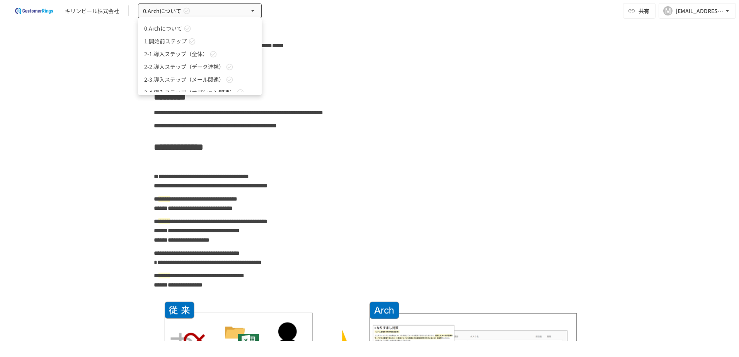  Describe the element at coordinates (184, 67) in the screenshot. I see `span: 2-2.導入ステップ（データ連携）` at that location.